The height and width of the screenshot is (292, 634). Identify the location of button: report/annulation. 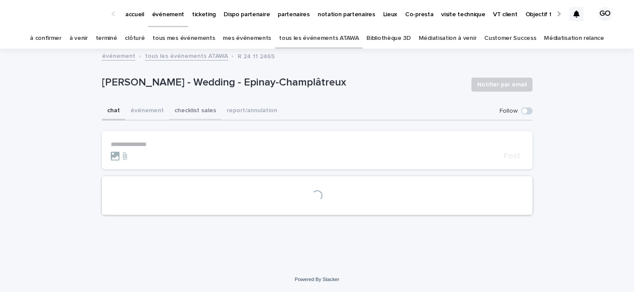
(252, 112).